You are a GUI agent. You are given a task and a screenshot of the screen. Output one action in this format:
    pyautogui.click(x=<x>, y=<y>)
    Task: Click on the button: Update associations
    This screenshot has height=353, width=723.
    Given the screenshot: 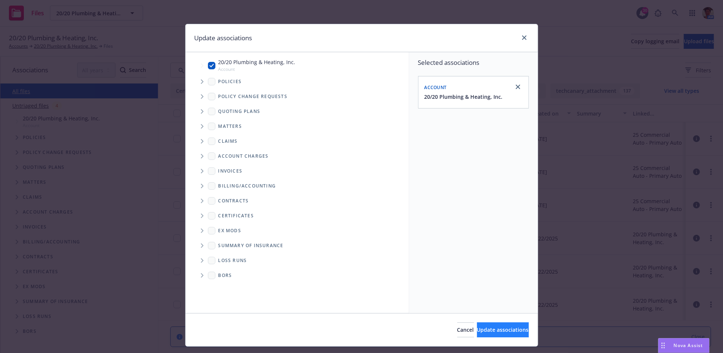 What is the action you would take?
    pyautogui.click(x=503, y=330)
    